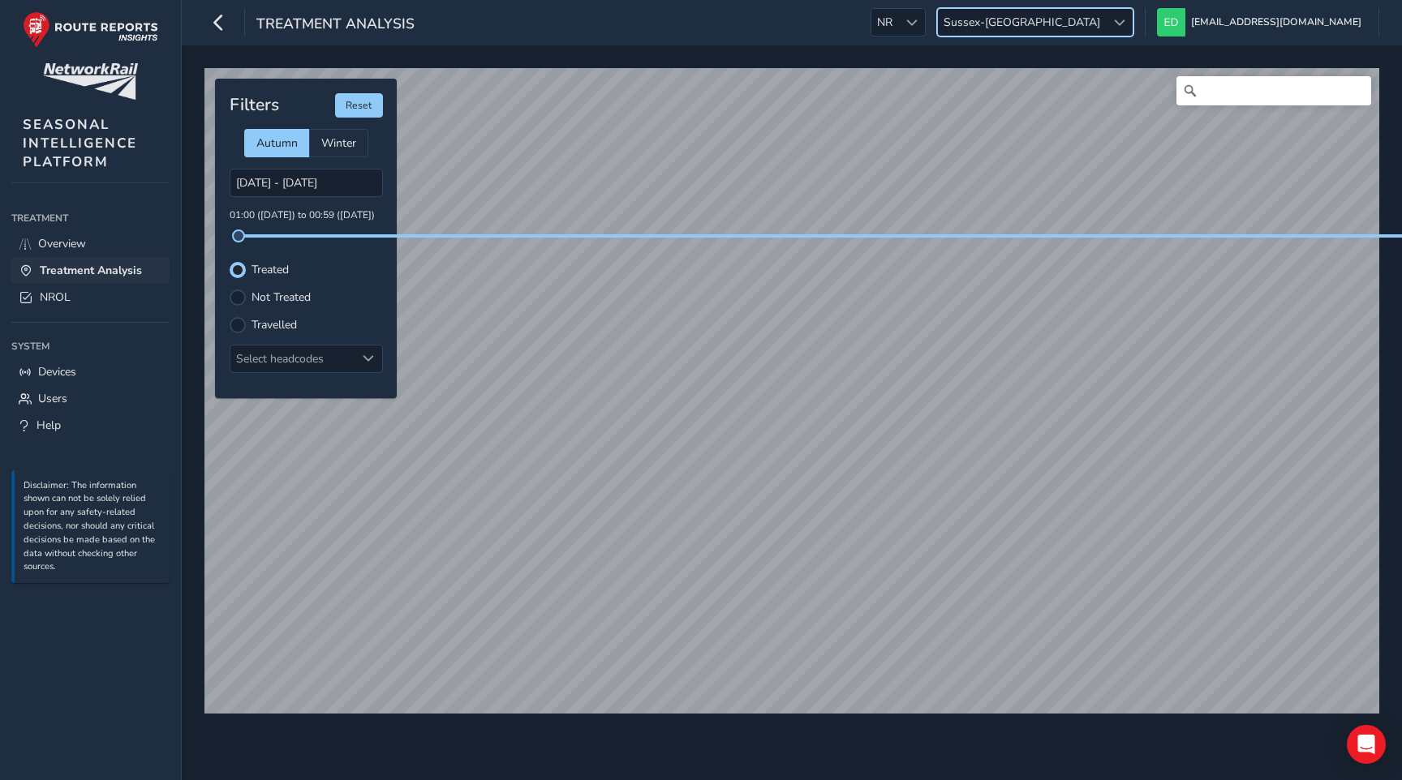  Describe the element at coordinates (90, 371) in the screenshot. I see `a: Devices` at that location.